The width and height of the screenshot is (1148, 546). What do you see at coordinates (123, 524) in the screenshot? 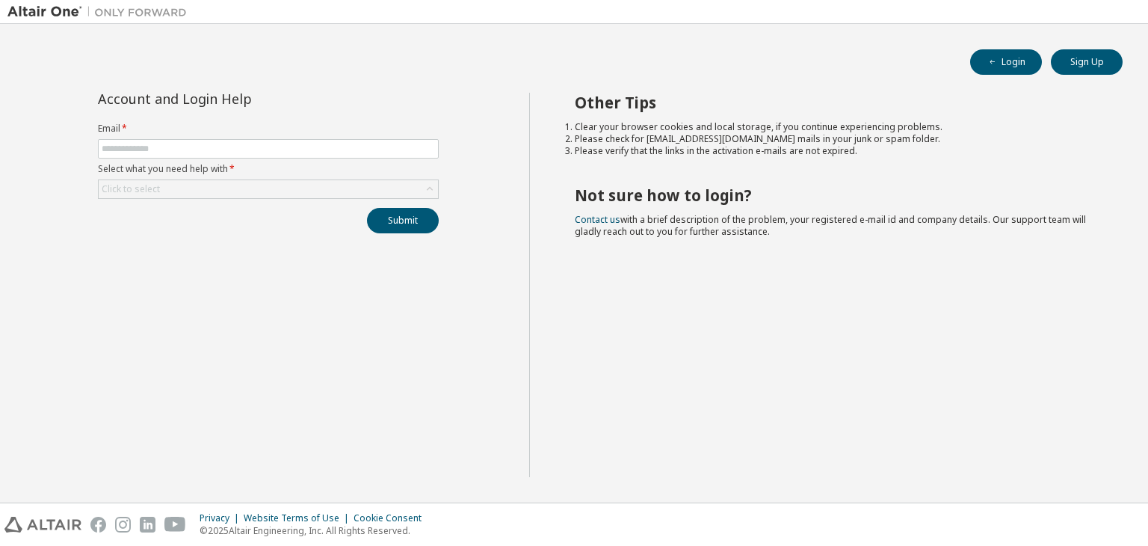
I see `img: instagram.svg` at bounding box center [123, 524].